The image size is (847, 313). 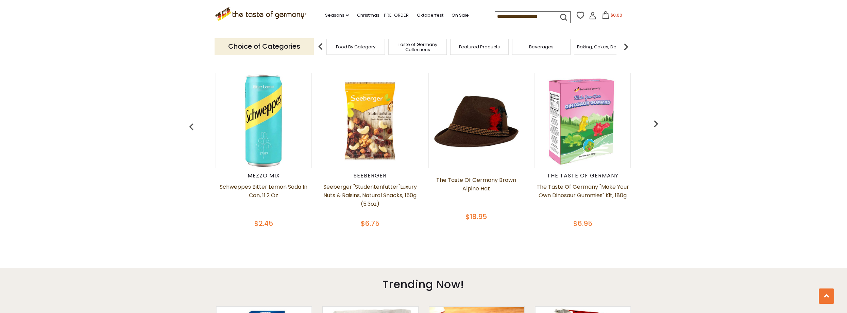 I want to click on div: $2.45, so click(x=264, y=223).